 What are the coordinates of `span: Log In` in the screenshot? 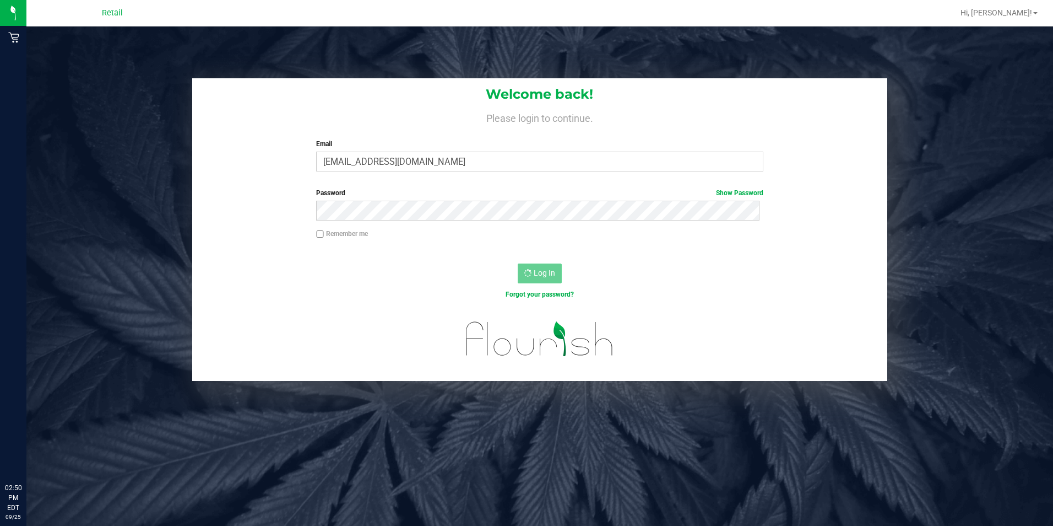 It's located at (544, 273).